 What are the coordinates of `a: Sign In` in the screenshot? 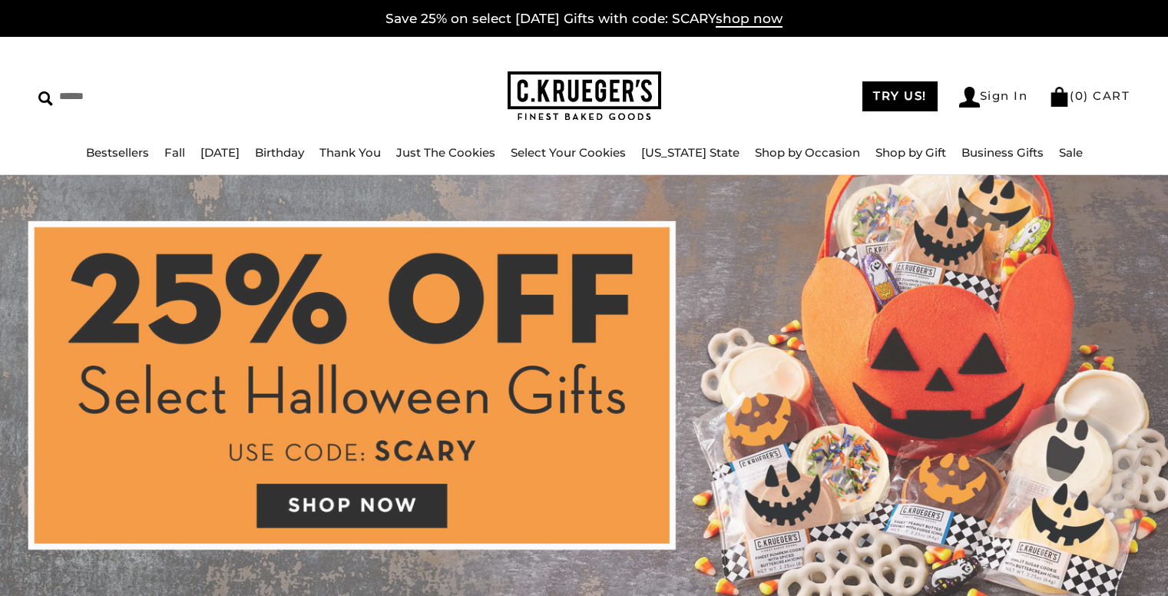 It's located at (994, 97).